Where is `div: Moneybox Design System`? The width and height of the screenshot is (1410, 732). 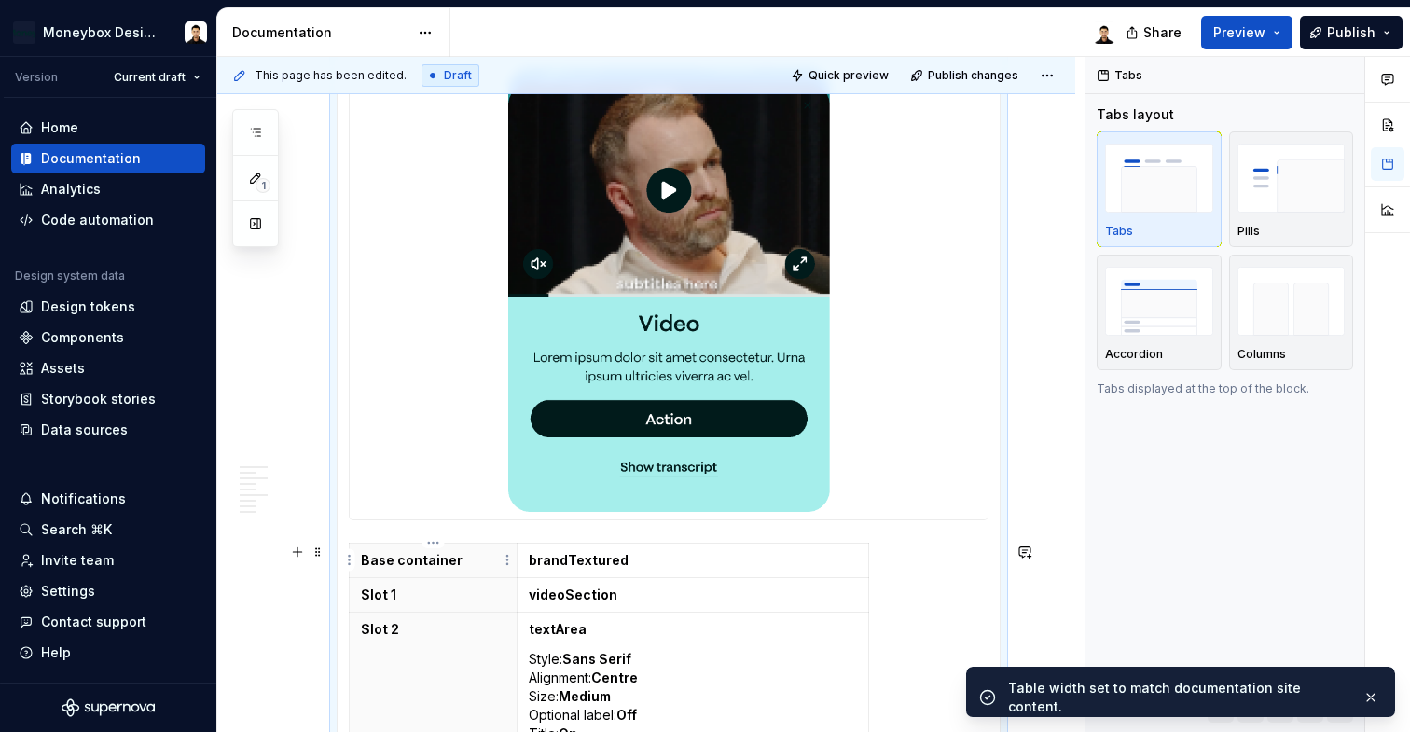
div: Moneybox Design System is located at coordinates (103, 33).